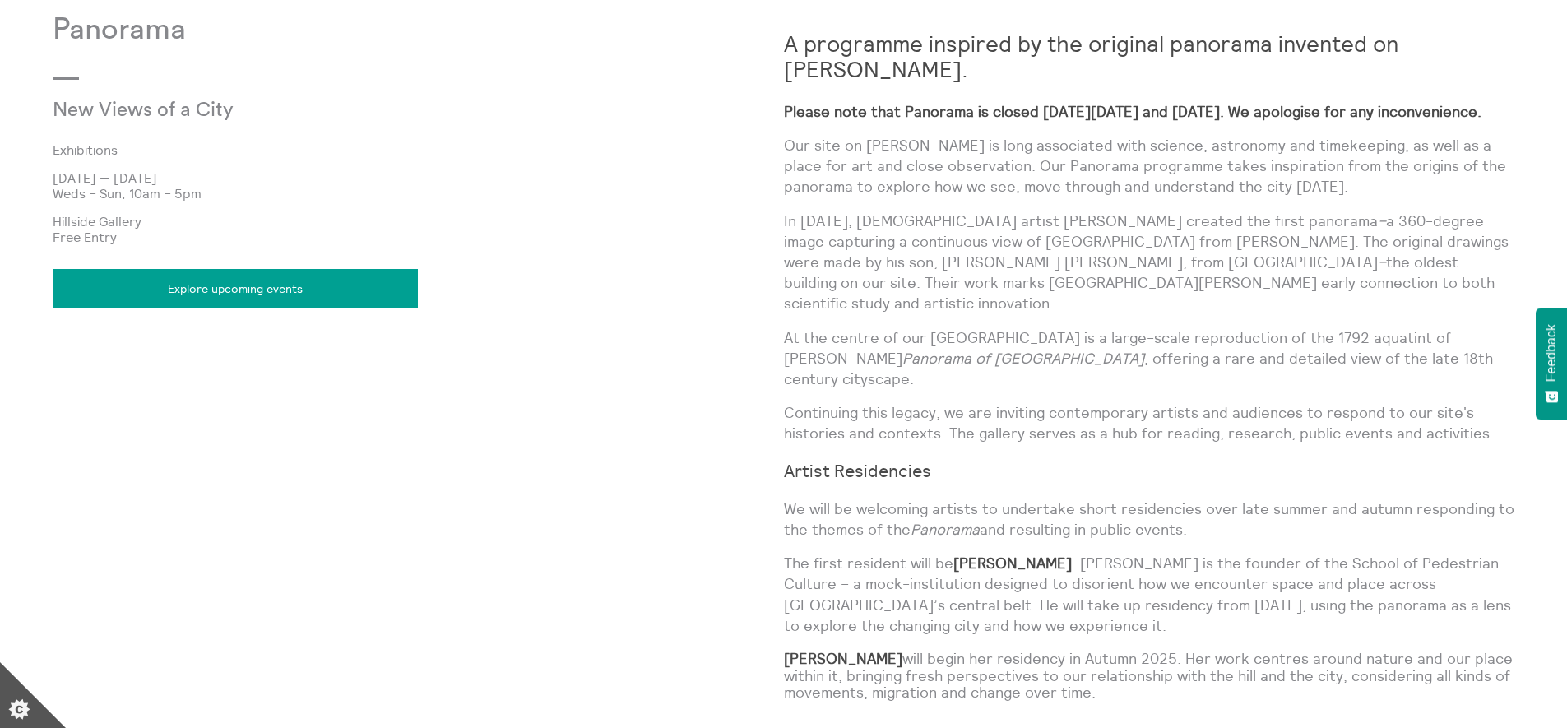 The image size is (1567, 728). What do you see at coordinates (418, 237) in the screenshot?
I see `p: Free Entry` at bounding box center [418, 237].